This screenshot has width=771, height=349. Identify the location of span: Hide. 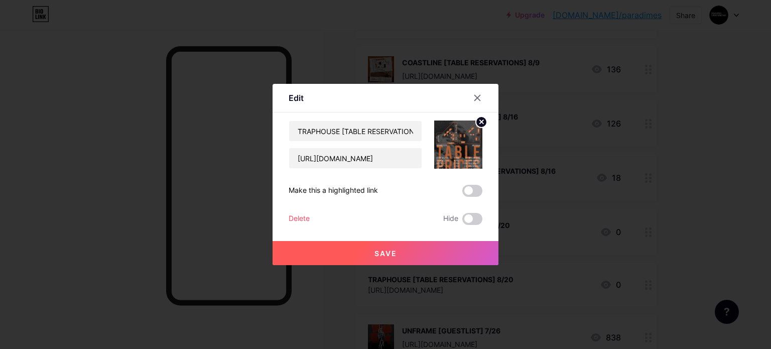
(451, 219).